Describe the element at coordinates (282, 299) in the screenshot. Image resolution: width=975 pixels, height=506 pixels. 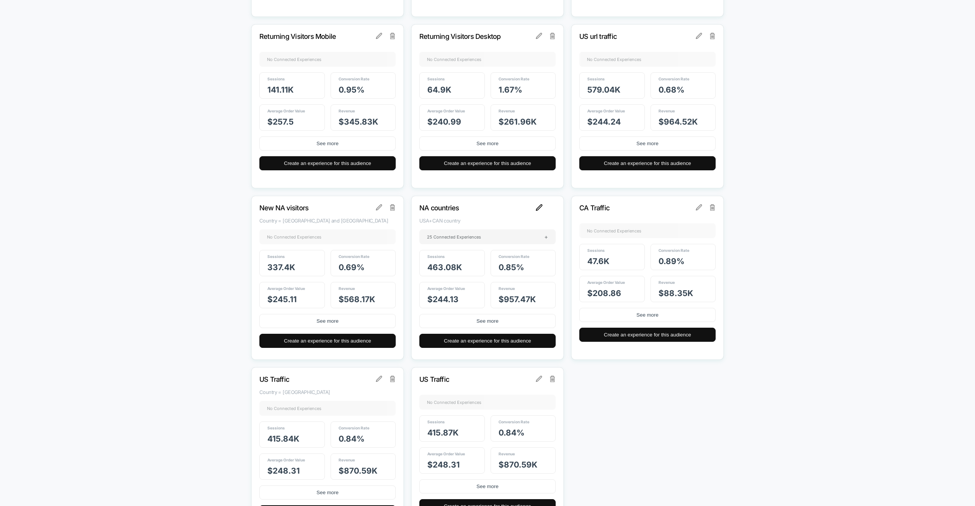
I see `span: $ 245.11` at that location.